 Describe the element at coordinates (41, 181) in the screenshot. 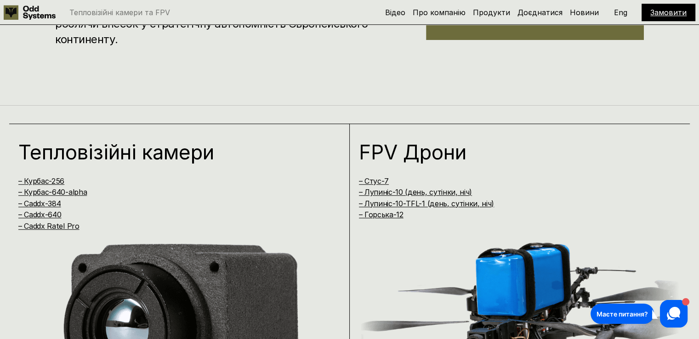

I see `a: – Курбас-256` at that location.